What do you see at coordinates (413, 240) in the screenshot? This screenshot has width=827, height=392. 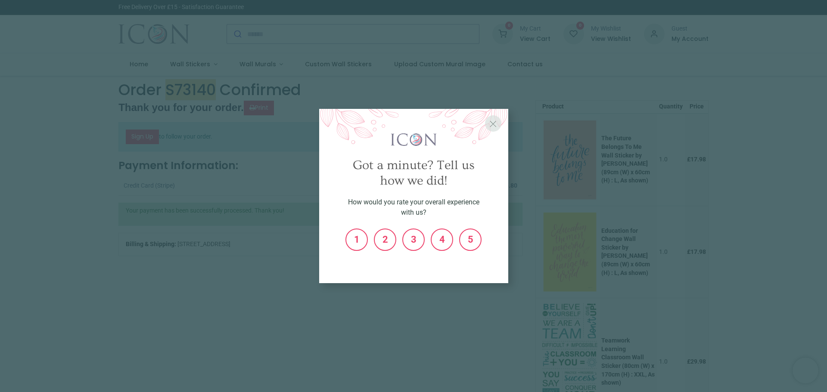 I see `span: 3` at bounding box center [413, 240].